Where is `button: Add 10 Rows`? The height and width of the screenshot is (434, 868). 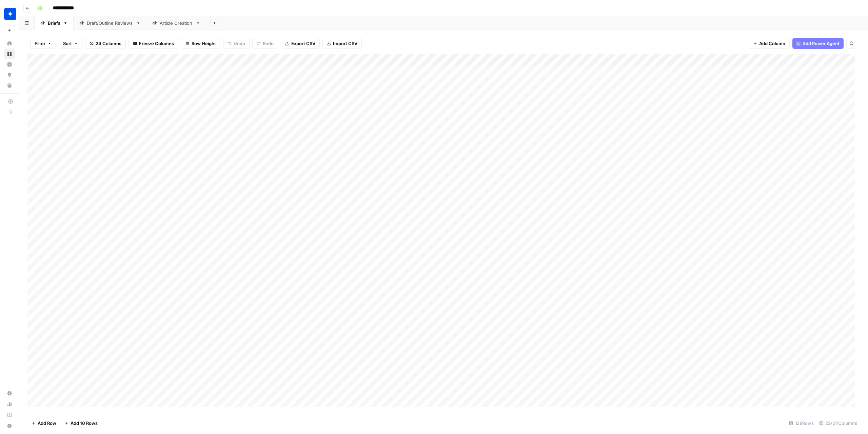
button: Add 10 Rows is located at coordinates (81, 423).